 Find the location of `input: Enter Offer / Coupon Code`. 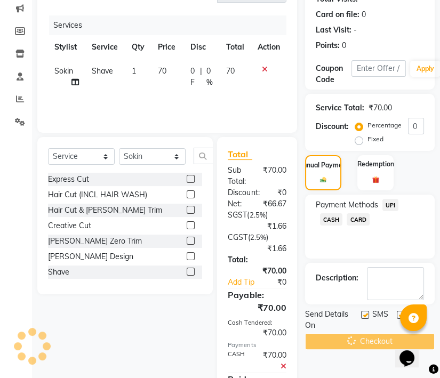

input: Enter Offer / Coupon Code is located at coordinates (379, 68).